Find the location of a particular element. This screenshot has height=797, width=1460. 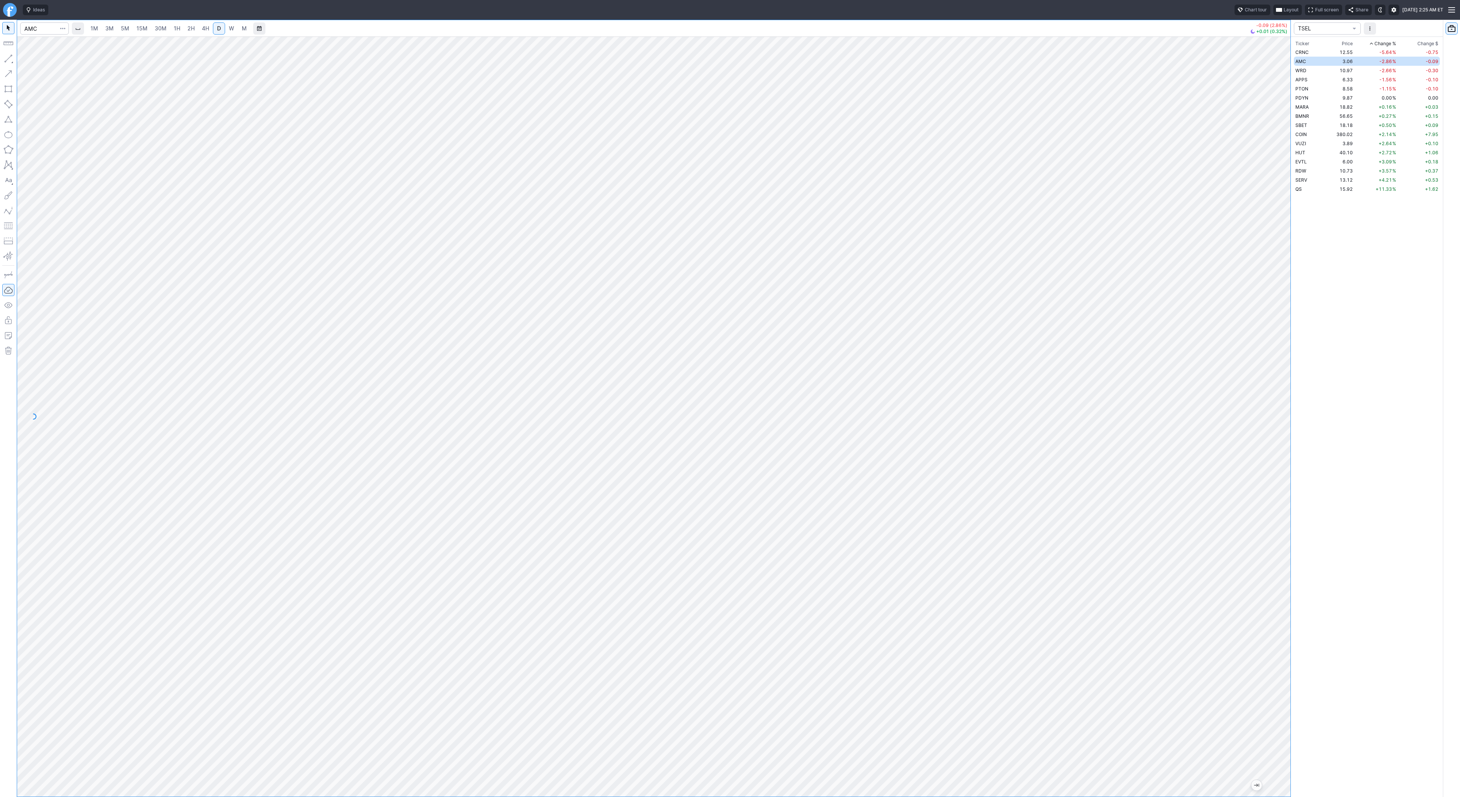

button: Share is located at coordinates (1358, 10).